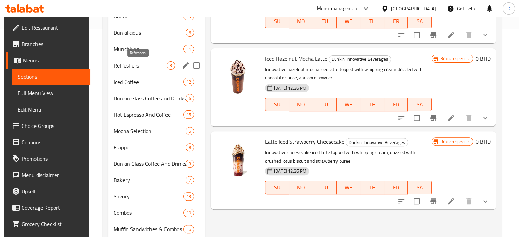 This screenshot has height=237, width=519. Describe the element at coordinates (325, 188) in the screenshot. I see `span: TU` at that location.